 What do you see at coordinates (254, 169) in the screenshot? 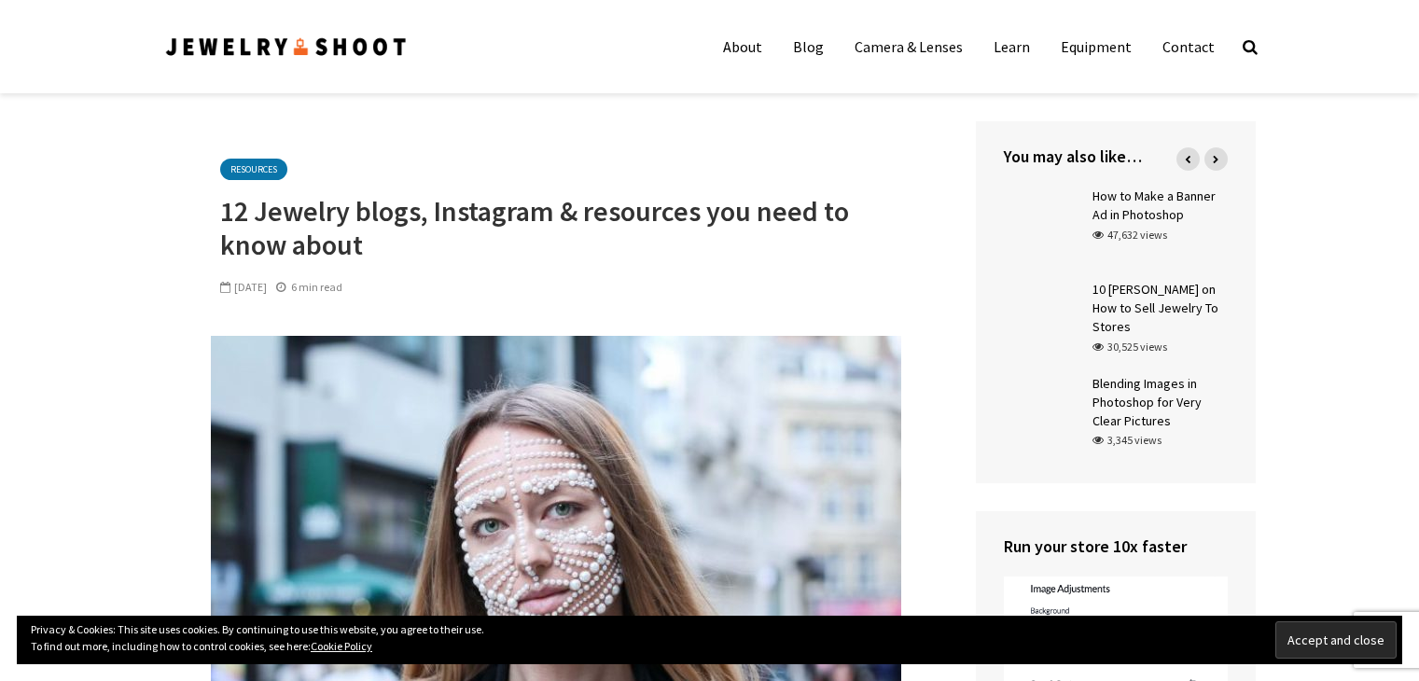
I see `a: Resources` at bounding box center [254, 169].